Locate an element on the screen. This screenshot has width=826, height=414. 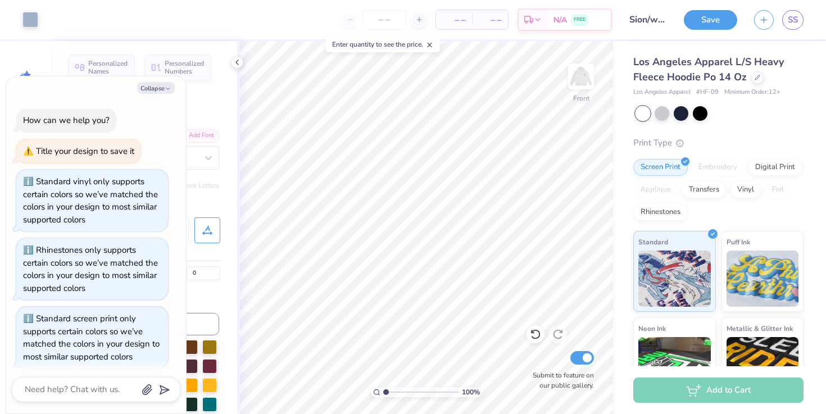
span: FREE is located at coordinates (579, 20).